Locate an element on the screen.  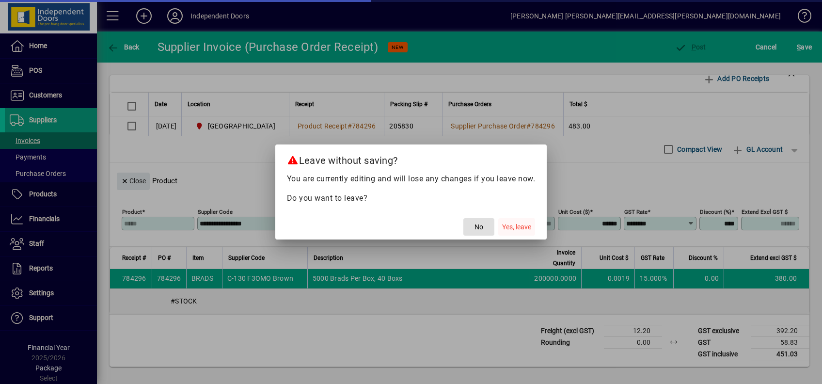
span: Yes, leave is located at coordinates (517, 227).